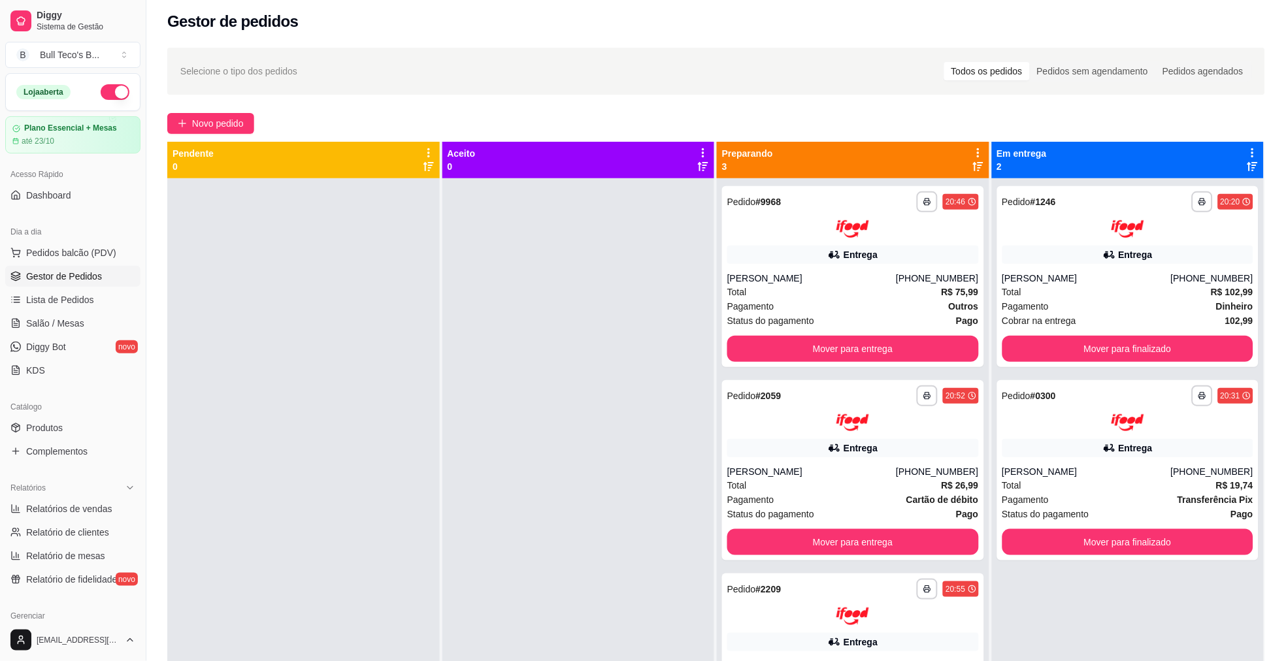  I want to click on strong: Dinheiro, so click(1234, 306).